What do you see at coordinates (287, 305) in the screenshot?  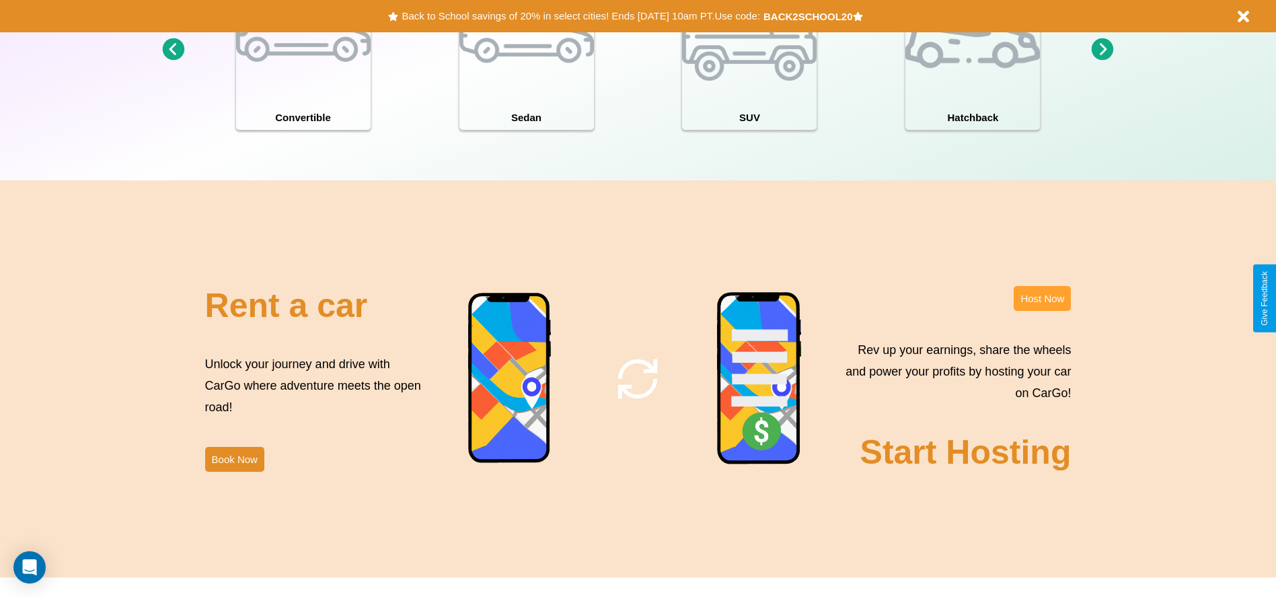 I see `h2: Rent a car` at bounding box center [287, 305].